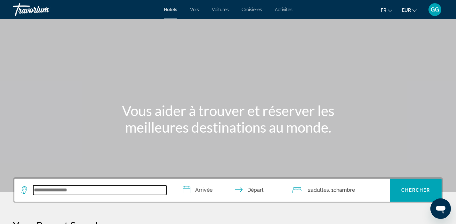 The image size is (456, 224). I want to click on button: Check in and out dates, so click(232, 191).